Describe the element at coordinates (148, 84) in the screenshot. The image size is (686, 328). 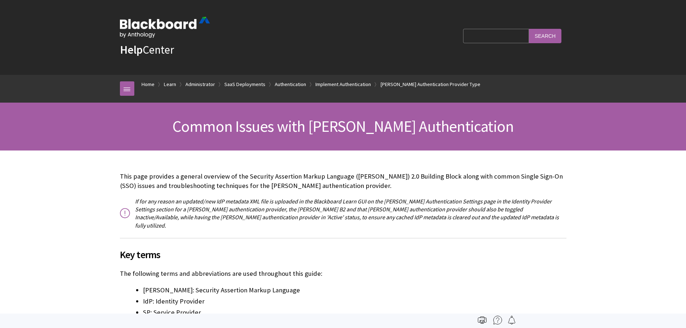
I see `a: Home` at that location.